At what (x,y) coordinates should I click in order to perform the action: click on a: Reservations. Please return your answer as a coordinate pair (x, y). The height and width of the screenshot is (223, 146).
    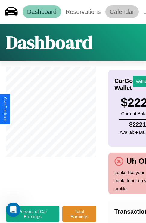
    Looking at the image, I should click on (83, 12).